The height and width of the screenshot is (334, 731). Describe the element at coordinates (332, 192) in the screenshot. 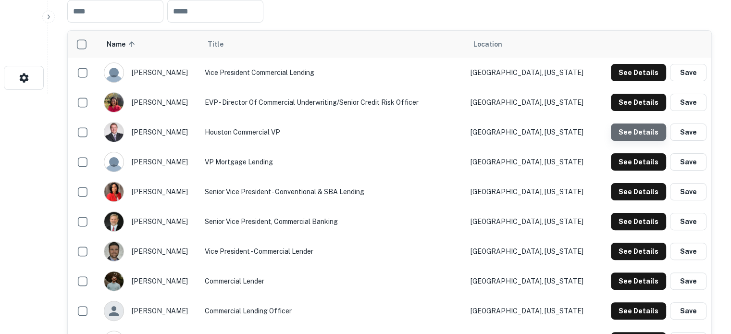

I see `td: Senior Vice President - Conventional & SBA Lending` at that location.